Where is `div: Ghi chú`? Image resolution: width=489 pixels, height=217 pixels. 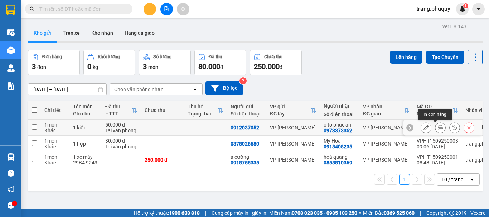 div: Ghi chú is located at coordinates (86, 114).